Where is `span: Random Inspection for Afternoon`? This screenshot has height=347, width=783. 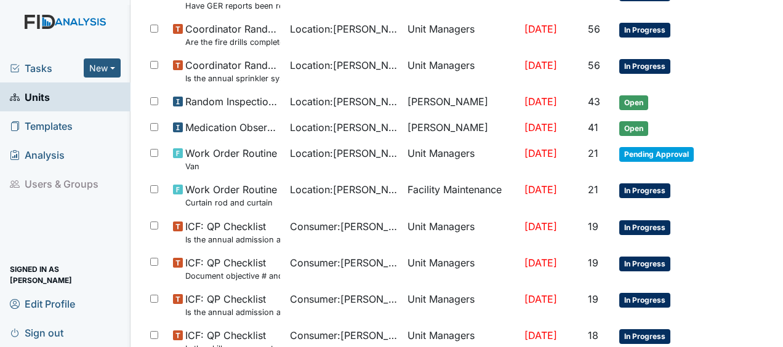
span: Random Inspection for Afternoon is located at coordinates (233, 102).